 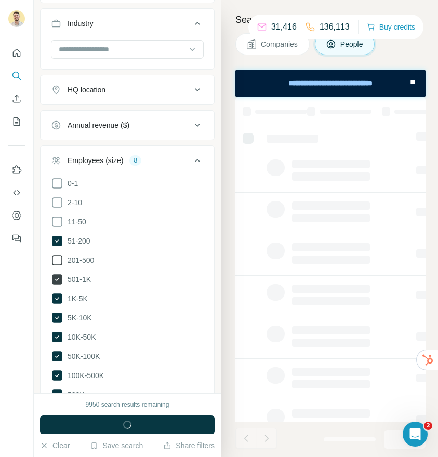 What do you see at coordinates (77, 241) in the screenshot?
I see `span: 51-200` at bounding box center [77, 241].